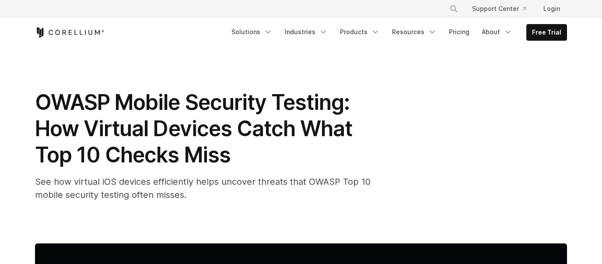  I want to click on span: See how virtual iOS devices efficiently helps uncover threats that OWASP Top 10 mobile security t..., so click(203, 188).